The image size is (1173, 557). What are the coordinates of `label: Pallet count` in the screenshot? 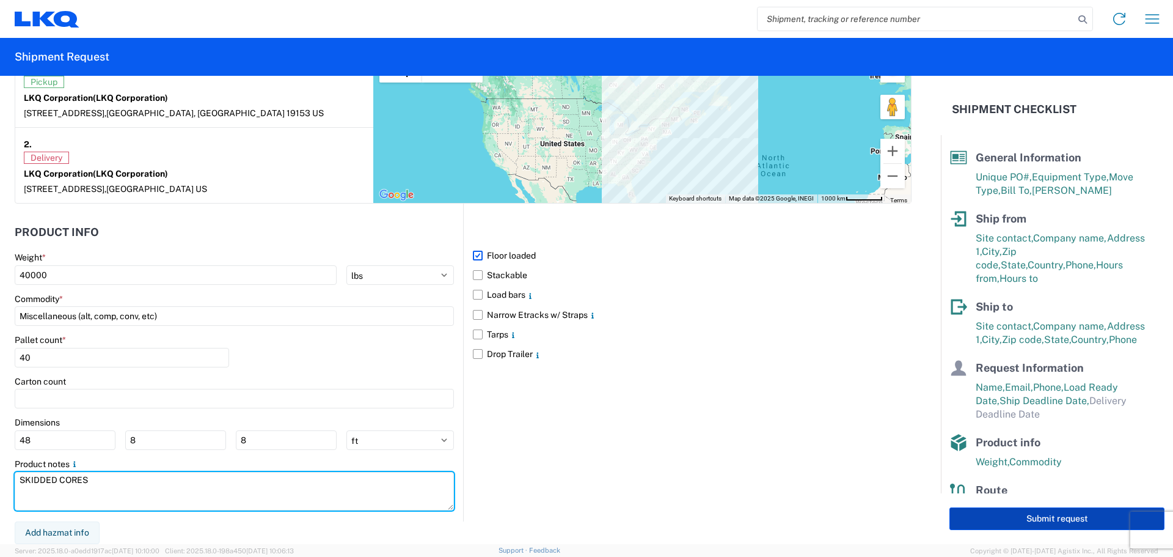 It's located at (40, 340).